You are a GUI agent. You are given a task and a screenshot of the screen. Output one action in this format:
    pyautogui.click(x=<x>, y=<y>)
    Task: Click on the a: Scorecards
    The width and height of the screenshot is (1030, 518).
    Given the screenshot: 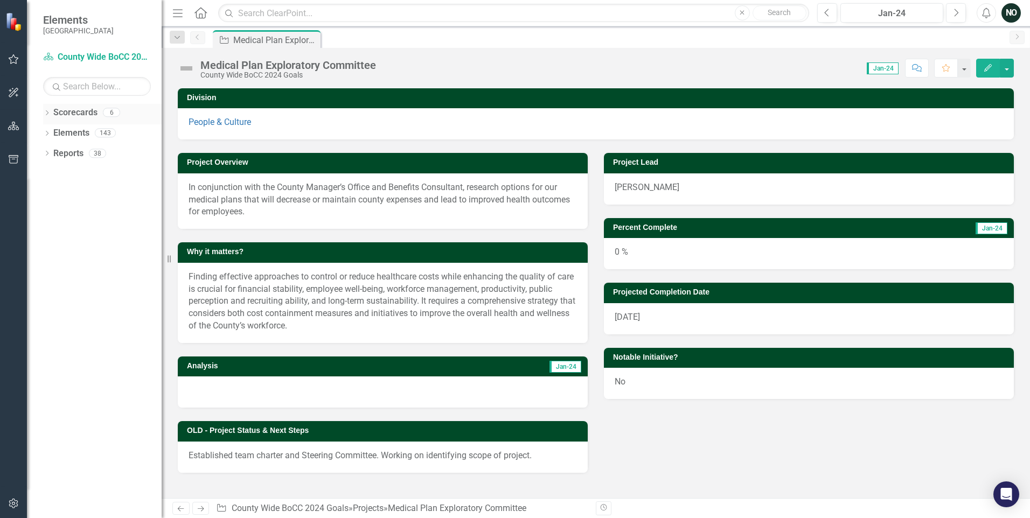 What is the action you would take?
    pyautogui.click(x=75, y=113)
    